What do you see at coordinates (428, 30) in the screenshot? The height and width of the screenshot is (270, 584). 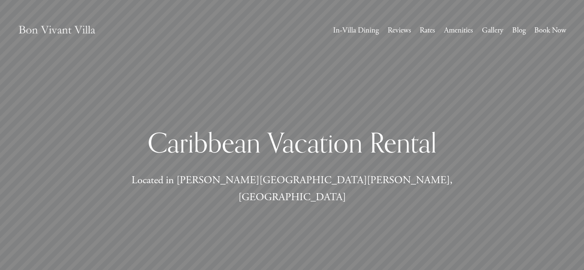 I see `a: Rates` at bounding box center [428, 30].